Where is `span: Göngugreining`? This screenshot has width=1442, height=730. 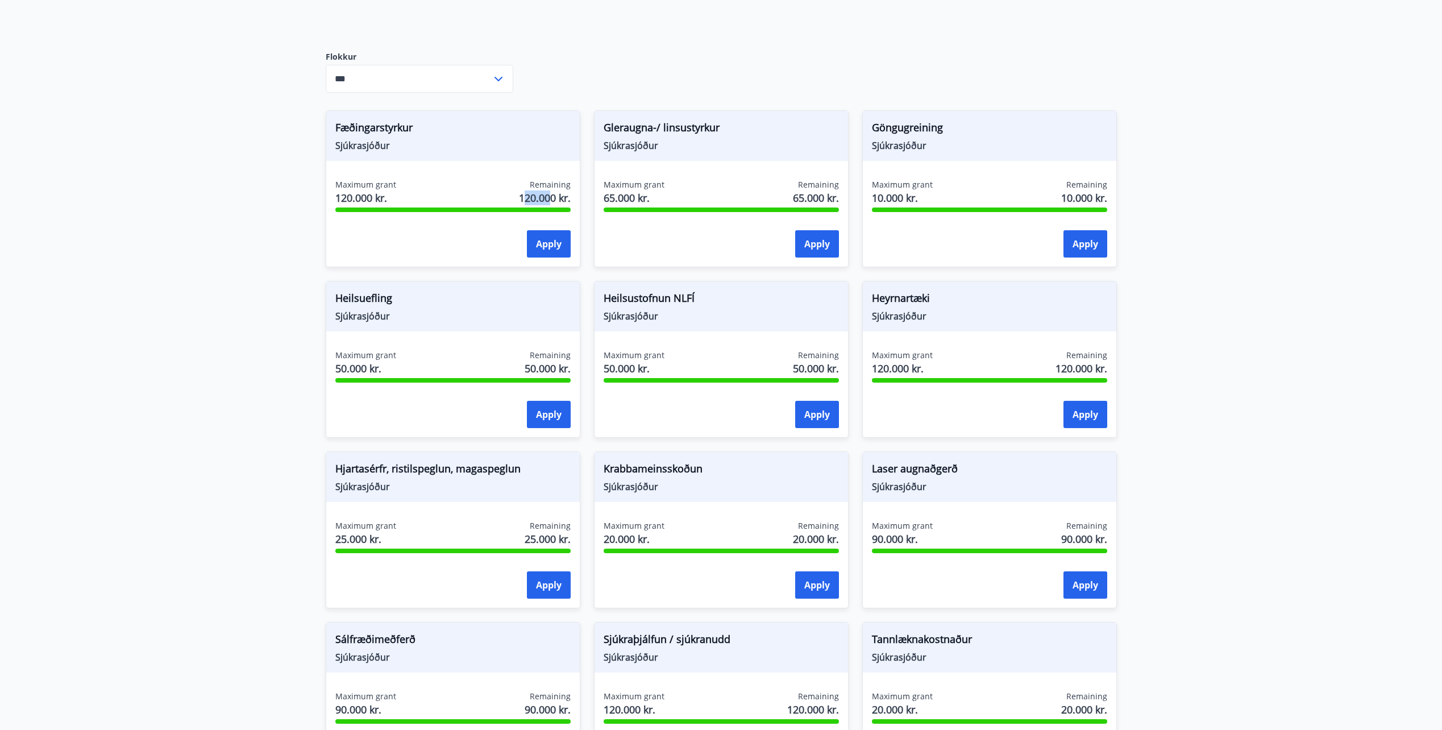
span: Göngugreining is located at coordinates (990, 130).